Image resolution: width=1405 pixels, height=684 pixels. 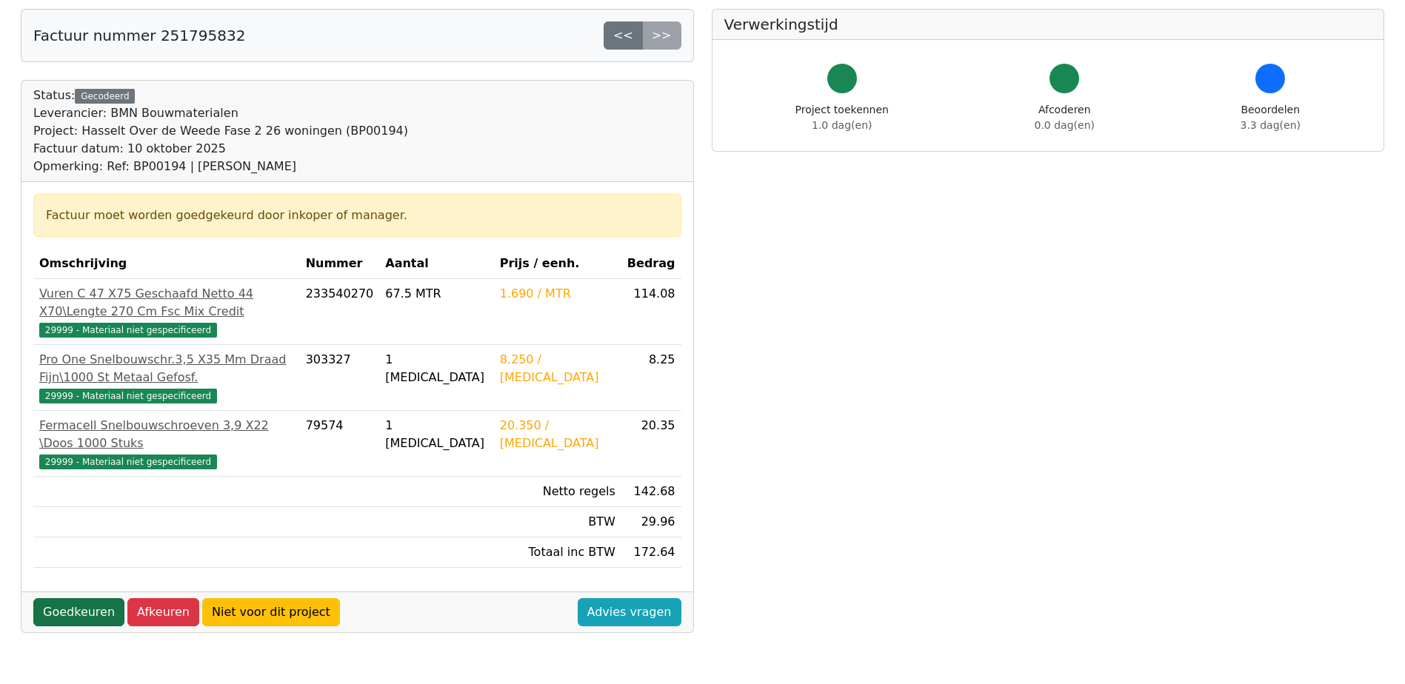 I want to click on th: Nummer, so click(x=340, y=264).